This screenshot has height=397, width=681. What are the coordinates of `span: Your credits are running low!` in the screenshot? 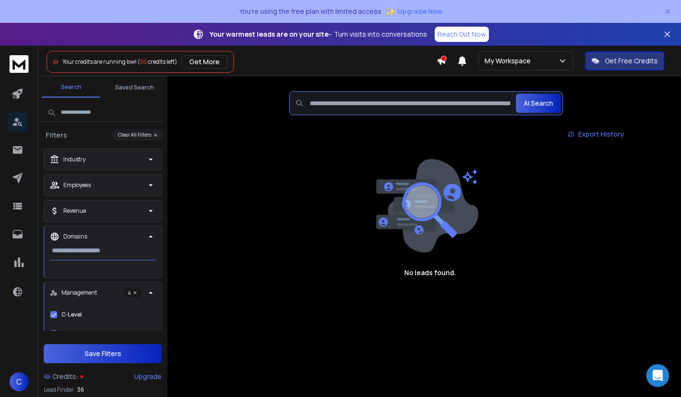 It's located at (99, 61).